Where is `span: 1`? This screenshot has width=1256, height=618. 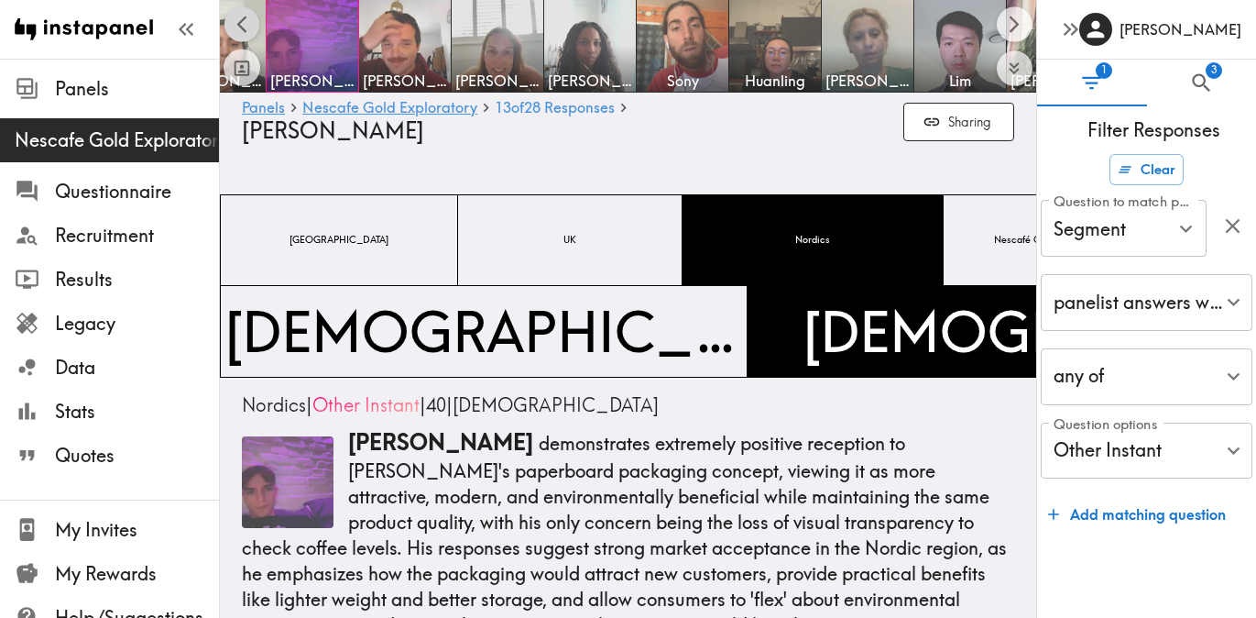
span: 1 is located at coordinates (1104, 71).